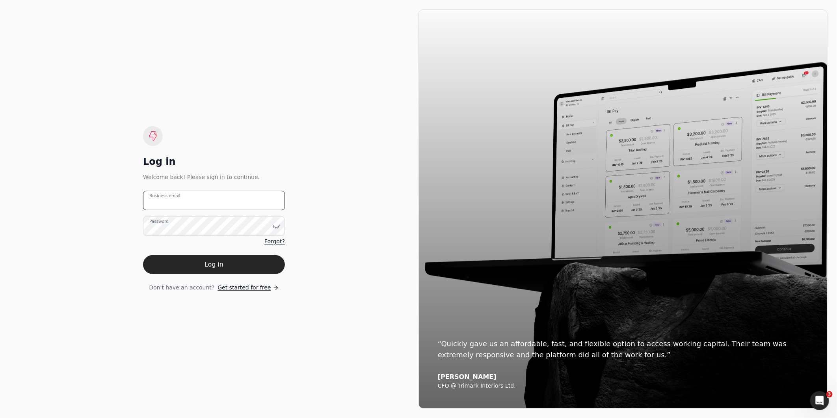  I want to click on div: CFO @ Trimark Interiors Ltd., so click(623, 386).